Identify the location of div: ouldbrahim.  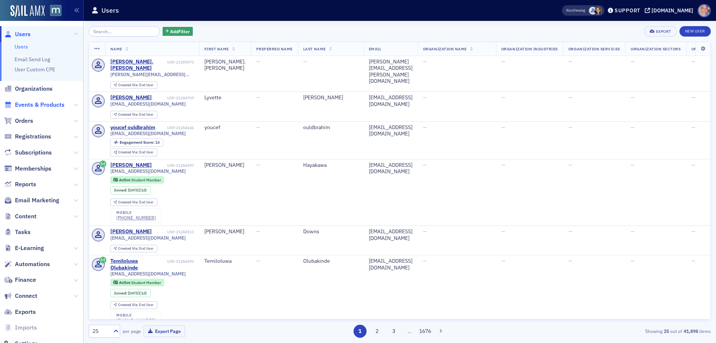
(331, 128).